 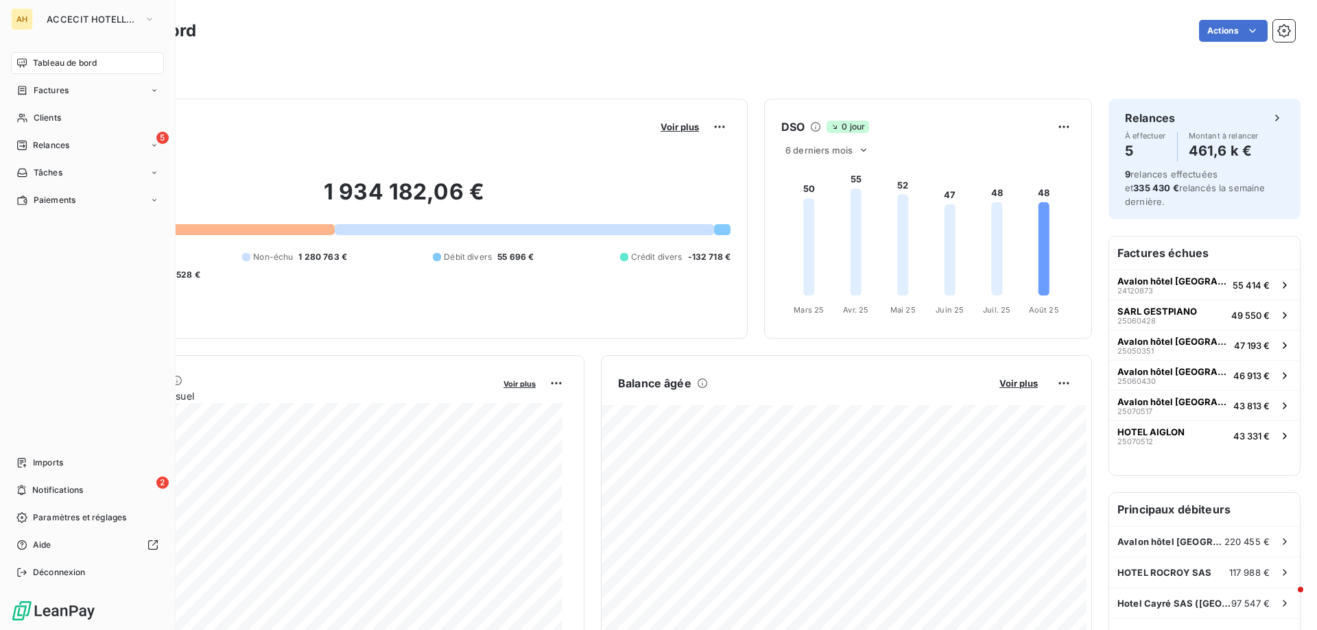 I want to click on span: 1 280 763 €, so click(x=322, y=257).